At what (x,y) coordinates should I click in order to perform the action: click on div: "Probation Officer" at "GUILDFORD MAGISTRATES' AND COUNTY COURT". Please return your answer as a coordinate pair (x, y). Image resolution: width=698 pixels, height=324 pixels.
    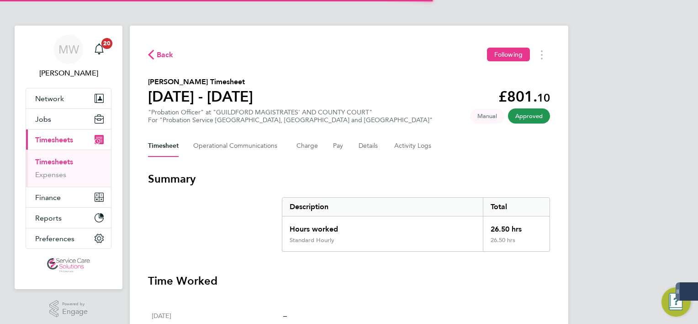
    Looking at the image, I should click on (290, 116).